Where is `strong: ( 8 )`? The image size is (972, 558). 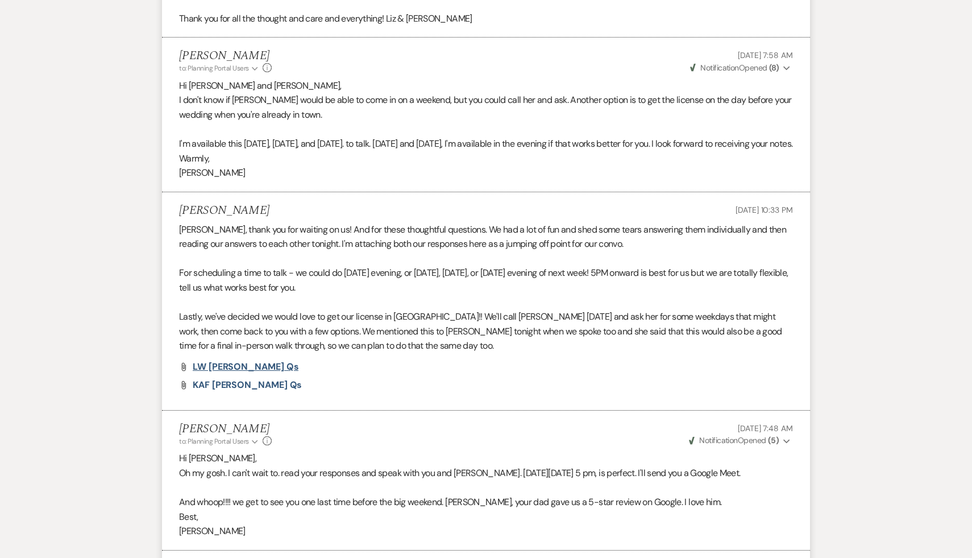
strong: ( 8 ) is located at coordinates (774, 68).